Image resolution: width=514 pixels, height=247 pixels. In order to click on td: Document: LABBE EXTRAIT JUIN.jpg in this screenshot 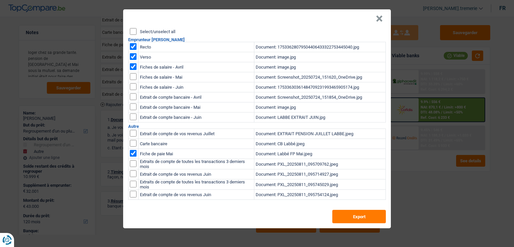, I will do `click(320, 117)`.